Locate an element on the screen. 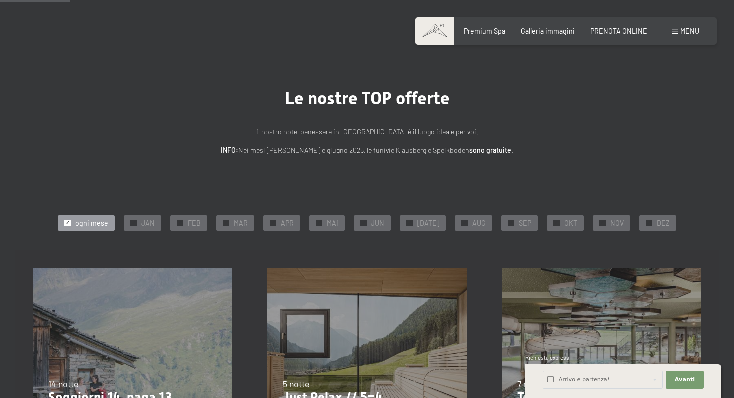  span: Le nostre TOP offerte is located at coordinates (367, 98).